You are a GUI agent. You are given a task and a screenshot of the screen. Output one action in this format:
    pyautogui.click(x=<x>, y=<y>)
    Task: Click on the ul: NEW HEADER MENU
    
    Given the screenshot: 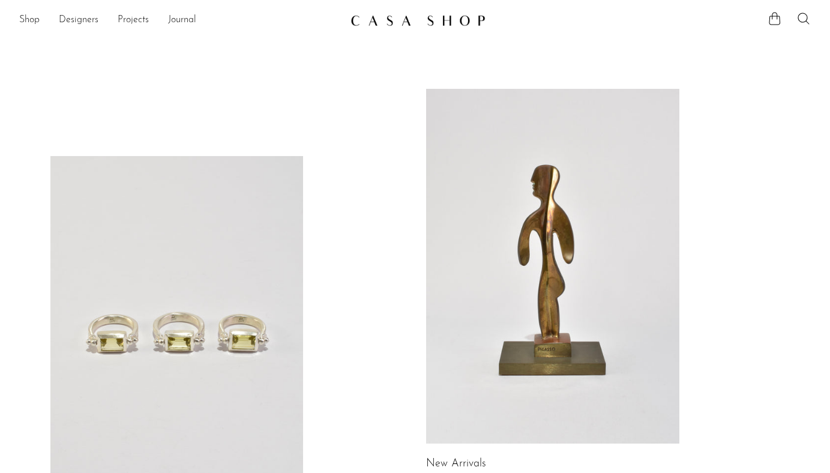 What is the action you would take?
    pyautogui.click(x=180, y=20)
    